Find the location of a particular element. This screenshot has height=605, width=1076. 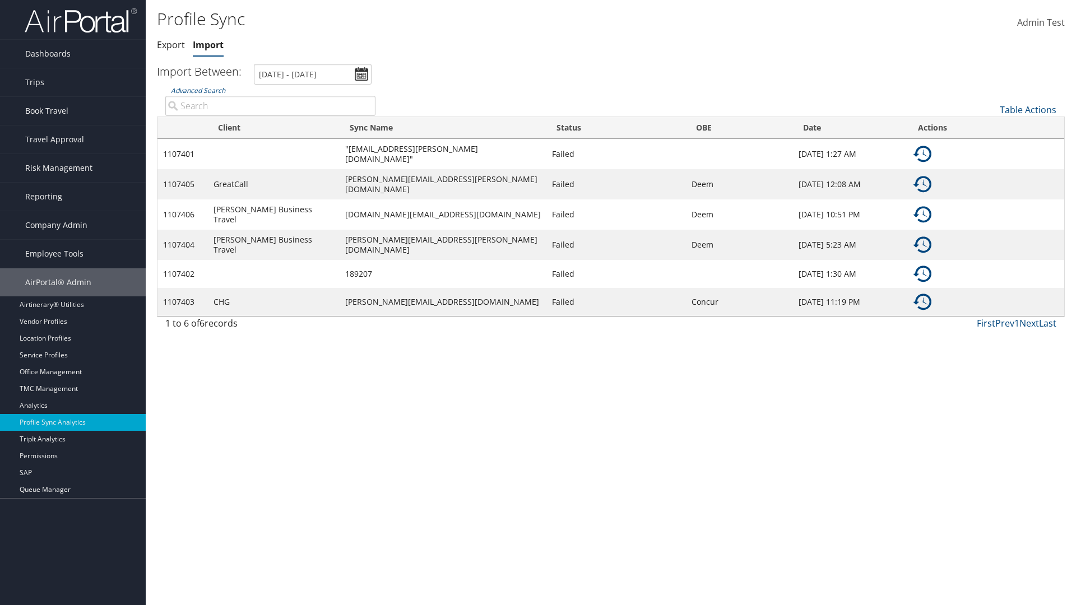

h1: Profile Sync is located at coordinates (459, 19).